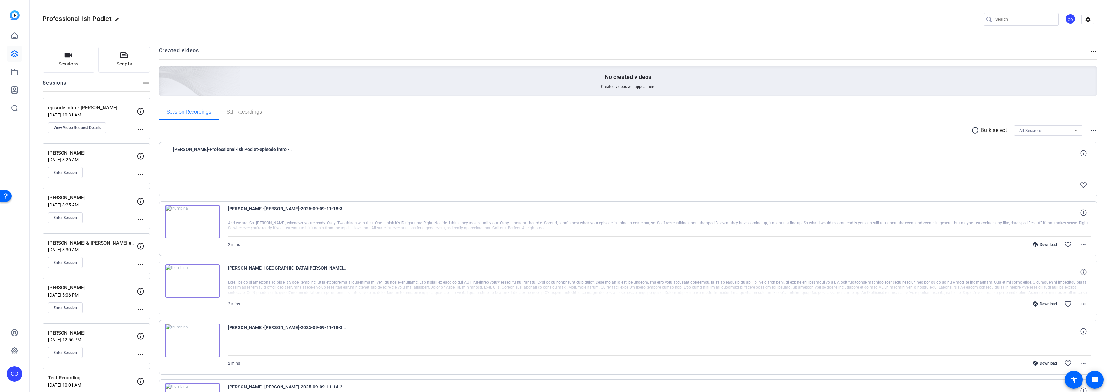 This screenshot has height=392, width=1107. What do you see at coordinates (1031, 131) in the screenshot?
I see `span: All Sessions` at bounding box center [1031, 131].